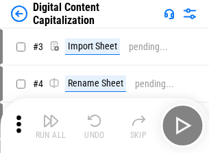 Image resolution: width=209 pixels, height=153 pixels. I want to click on span: # 3, so click(38, 47).